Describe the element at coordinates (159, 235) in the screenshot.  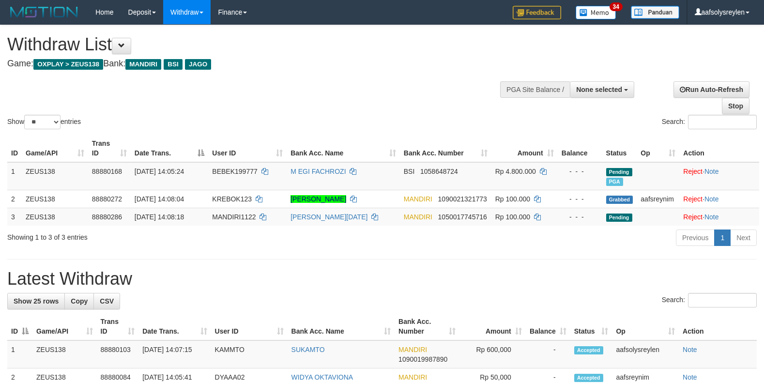
I see `div: Showing 1 to 3 of 3 entries` at that location.